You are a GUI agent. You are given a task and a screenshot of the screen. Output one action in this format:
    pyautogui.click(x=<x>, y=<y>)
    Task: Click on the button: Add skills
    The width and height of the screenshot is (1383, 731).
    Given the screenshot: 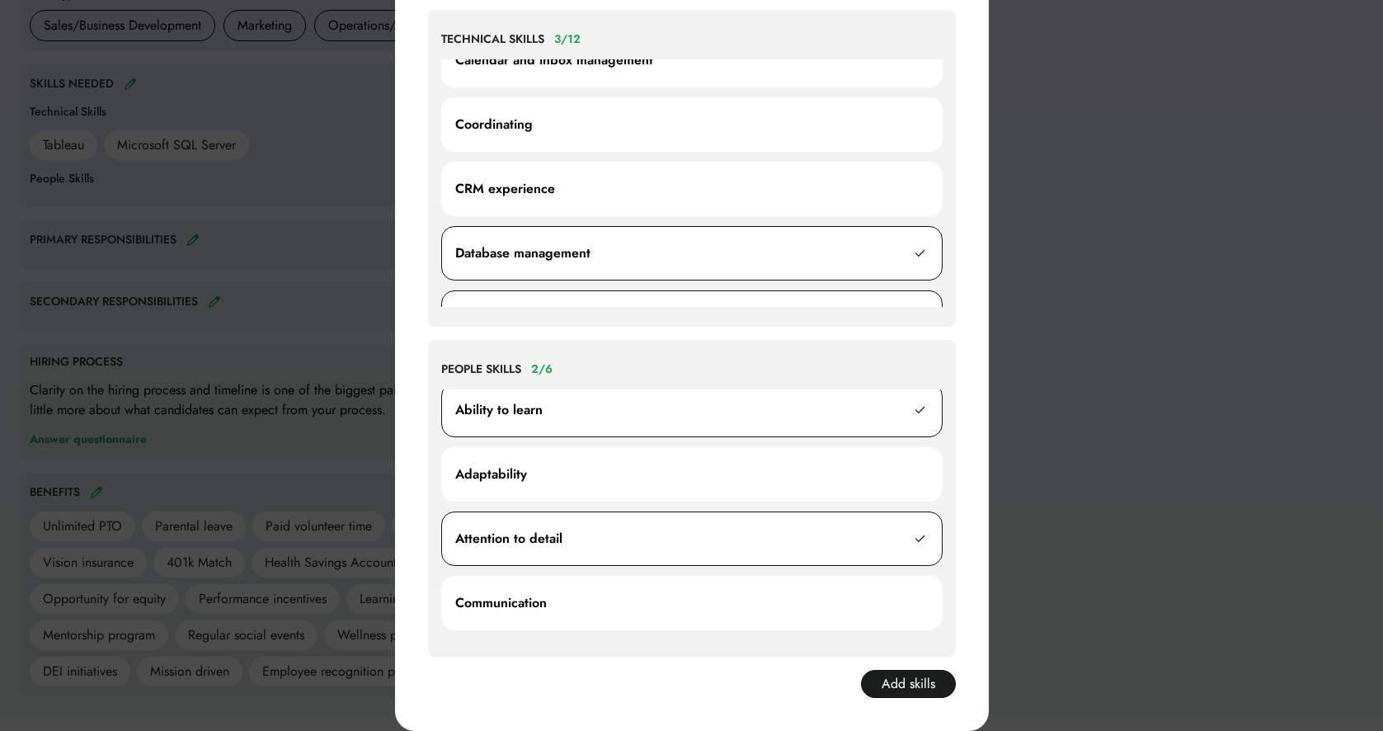 What is the action you would take?
    pyautogui.click(x=908, y=684)
    